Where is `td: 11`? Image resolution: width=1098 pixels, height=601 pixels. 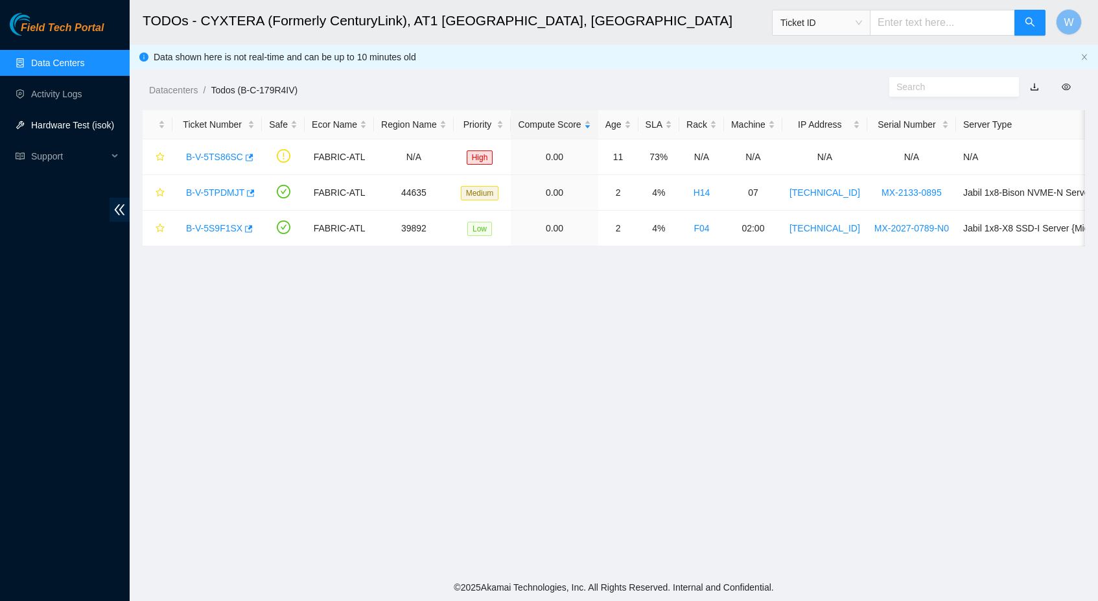
td: 11 is located at coordinates (618, 157).